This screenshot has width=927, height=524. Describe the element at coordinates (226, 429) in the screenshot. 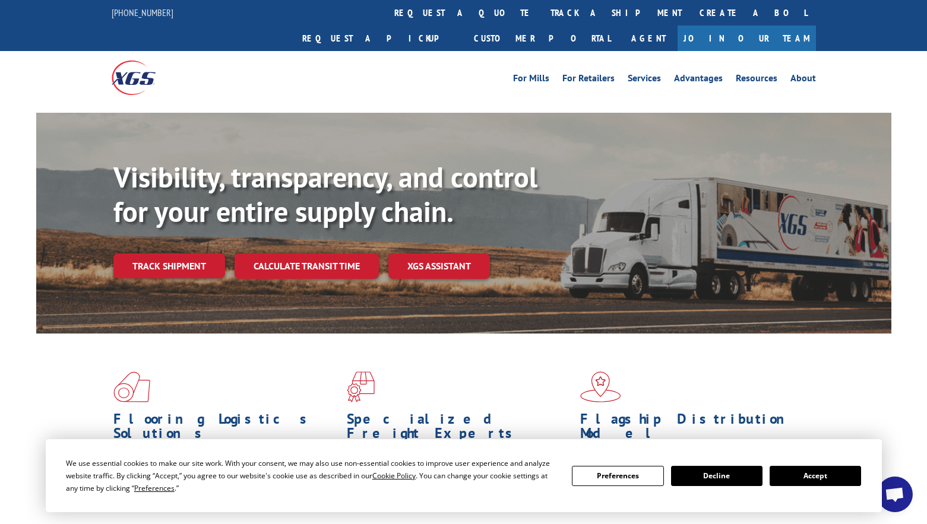

I see `h1: Flooring Logistics Solutions` at that location.